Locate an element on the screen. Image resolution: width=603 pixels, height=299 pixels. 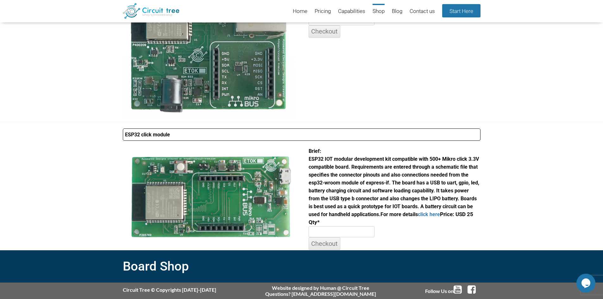
a: Contact us is located at coordinates (422, 11).